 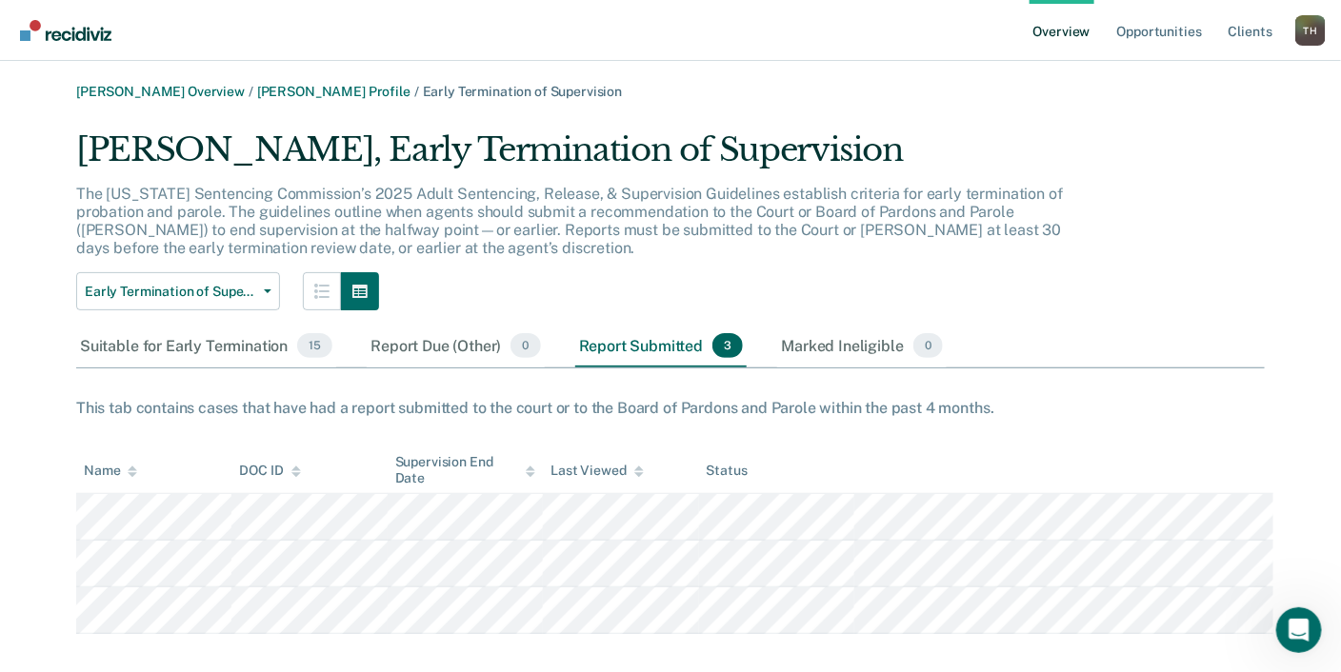 I want to click on div: Status, so click(x=727, y=470).